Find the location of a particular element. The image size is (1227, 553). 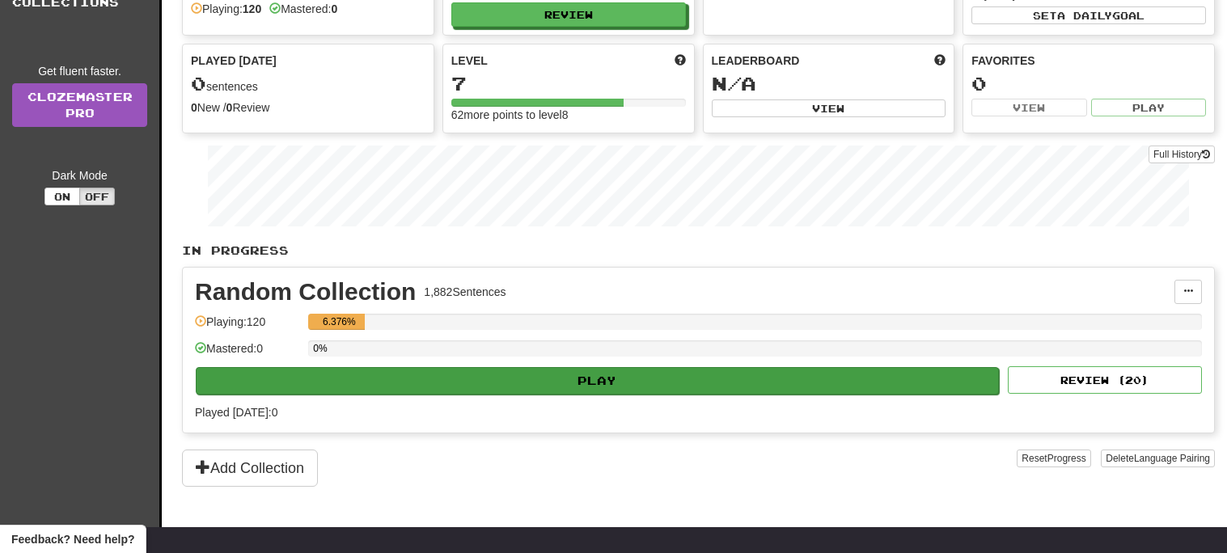

div: Dark Mode is located at coordinates (79, 176).